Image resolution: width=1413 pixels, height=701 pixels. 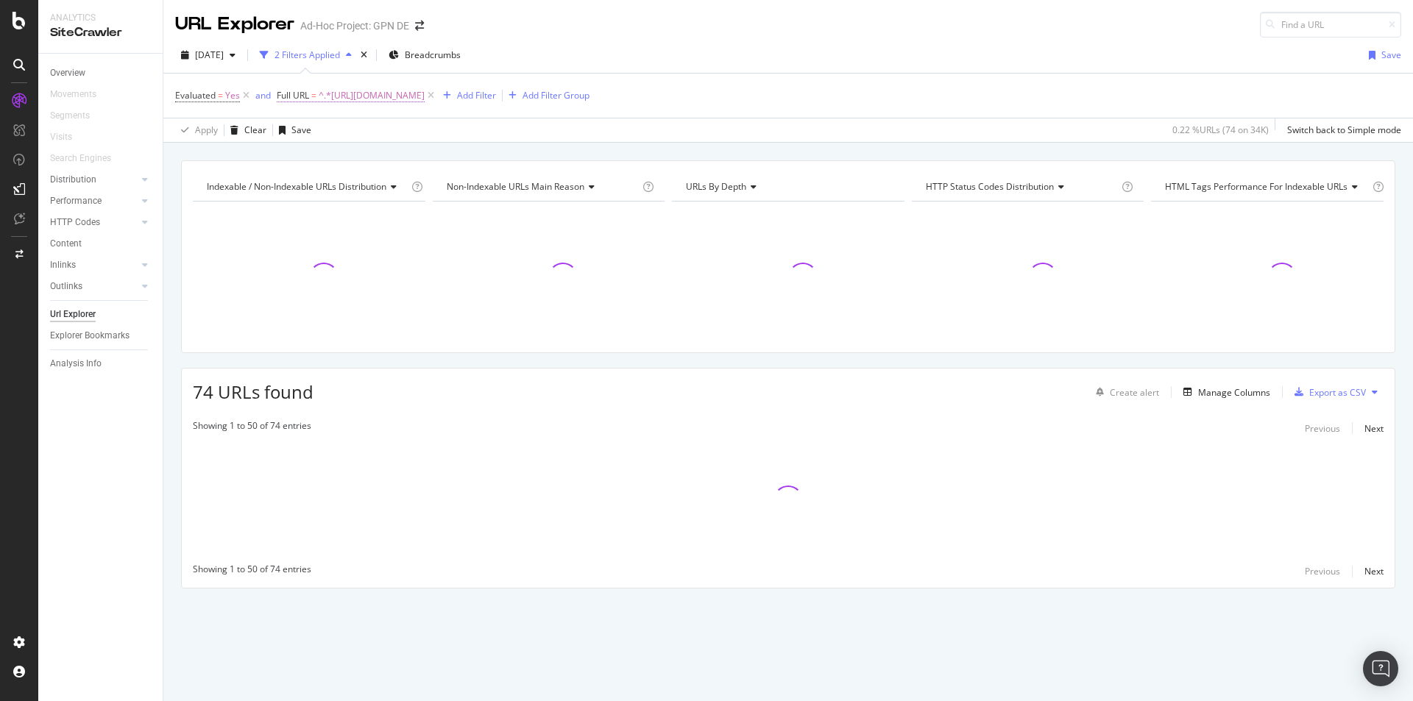 What do you see at coordinates (197, 130) in the screenshot?
I see `button: Apply` at bounding box center [197, 130].